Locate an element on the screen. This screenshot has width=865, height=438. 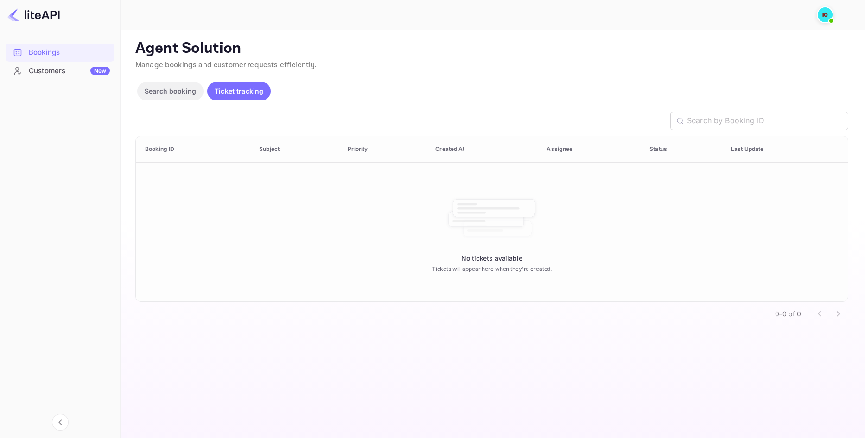
div: Customers is located at coordinates (69, 71).